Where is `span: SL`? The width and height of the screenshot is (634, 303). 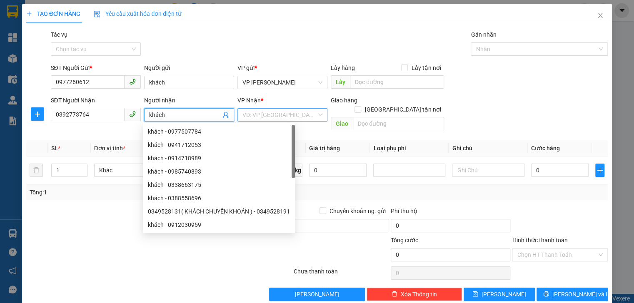
span: SL is located at coordinates (55, 148).